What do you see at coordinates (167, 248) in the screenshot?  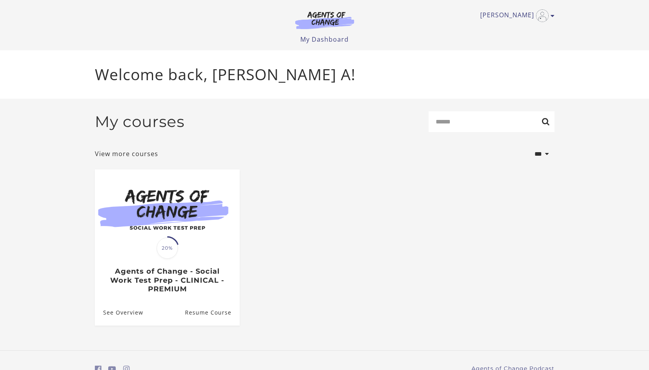 I see `span: 20%` at bounding box center [167, 248].